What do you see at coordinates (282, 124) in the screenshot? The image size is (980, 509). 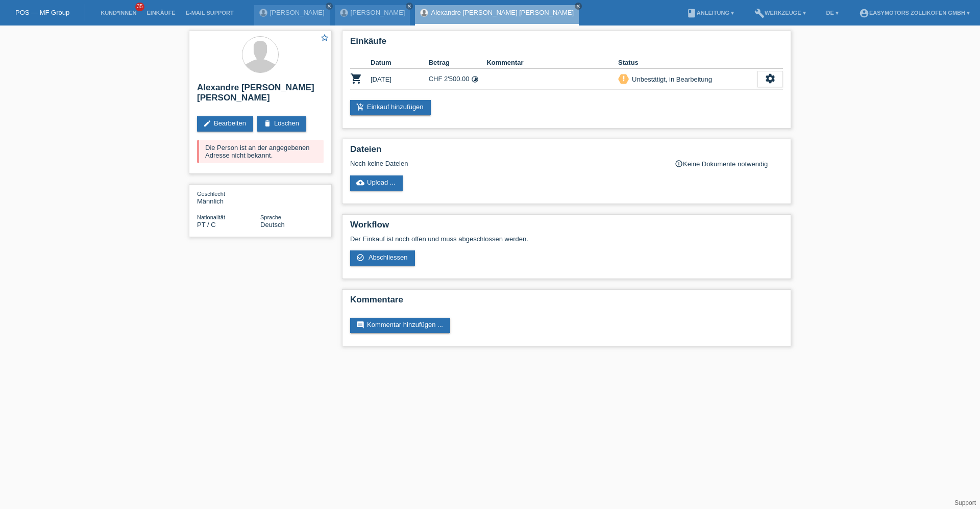 I see `a: deleteLöschen` at bounding box center [282, 124].